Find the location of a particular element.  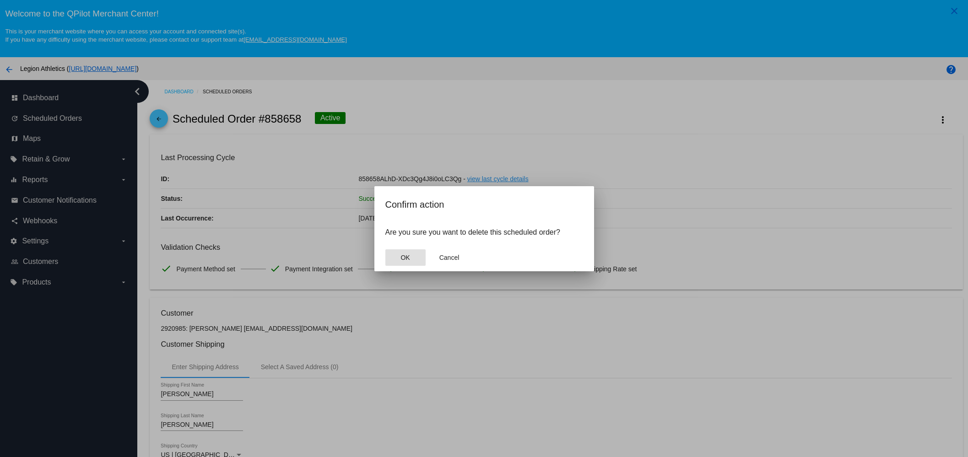

h2: Confirm action is located at coordinates (484, 205).